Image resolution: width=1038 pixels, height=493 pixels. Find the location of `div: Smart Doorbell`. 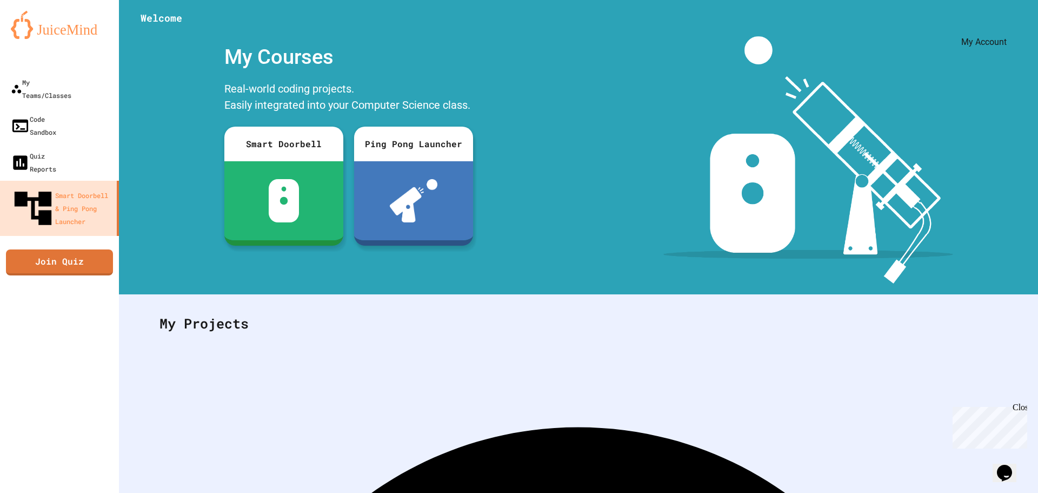

div: Smart Doorbell is located at coordinates (284, 144).